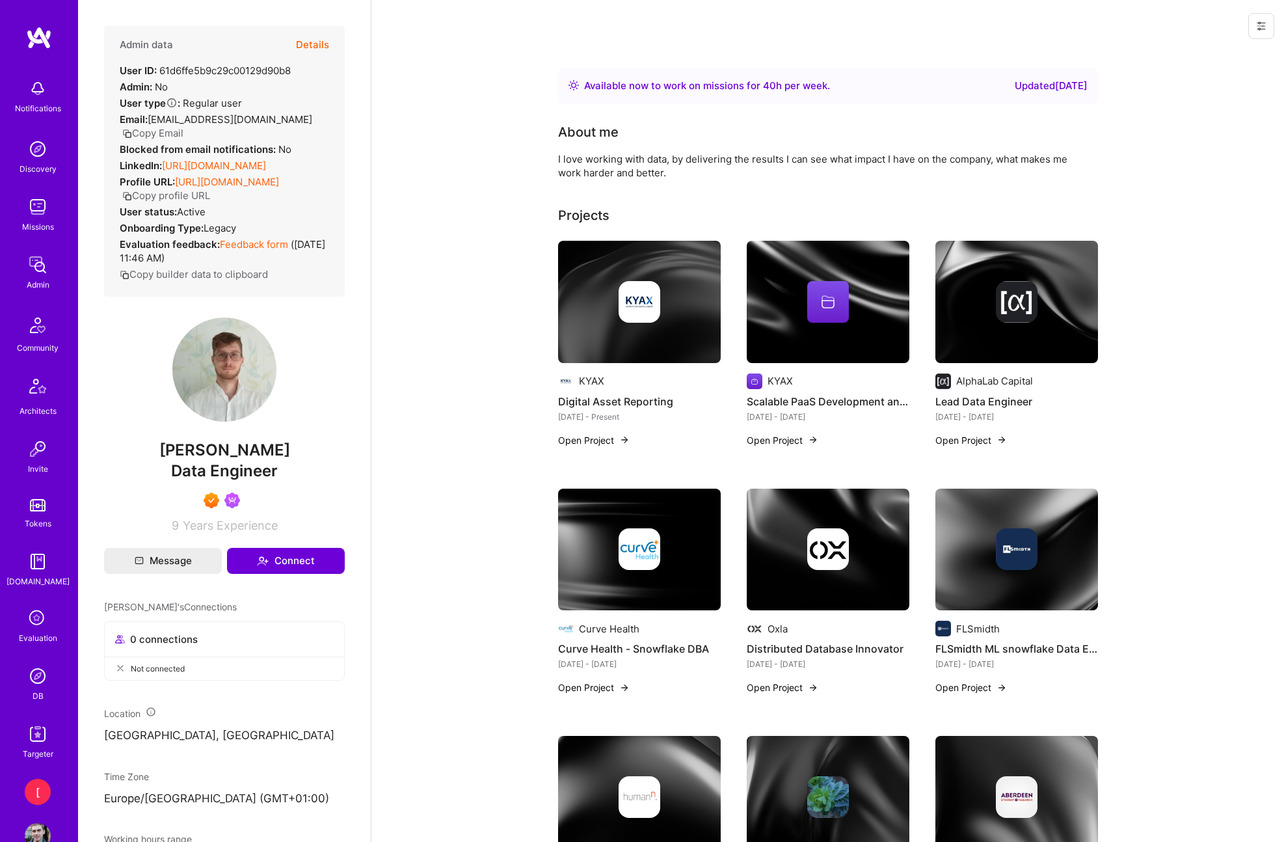 This screenshot has height=842, width=1284. Describe the element at coordinates (191, 211) in the screenshot. I see `span: Active` at that location.